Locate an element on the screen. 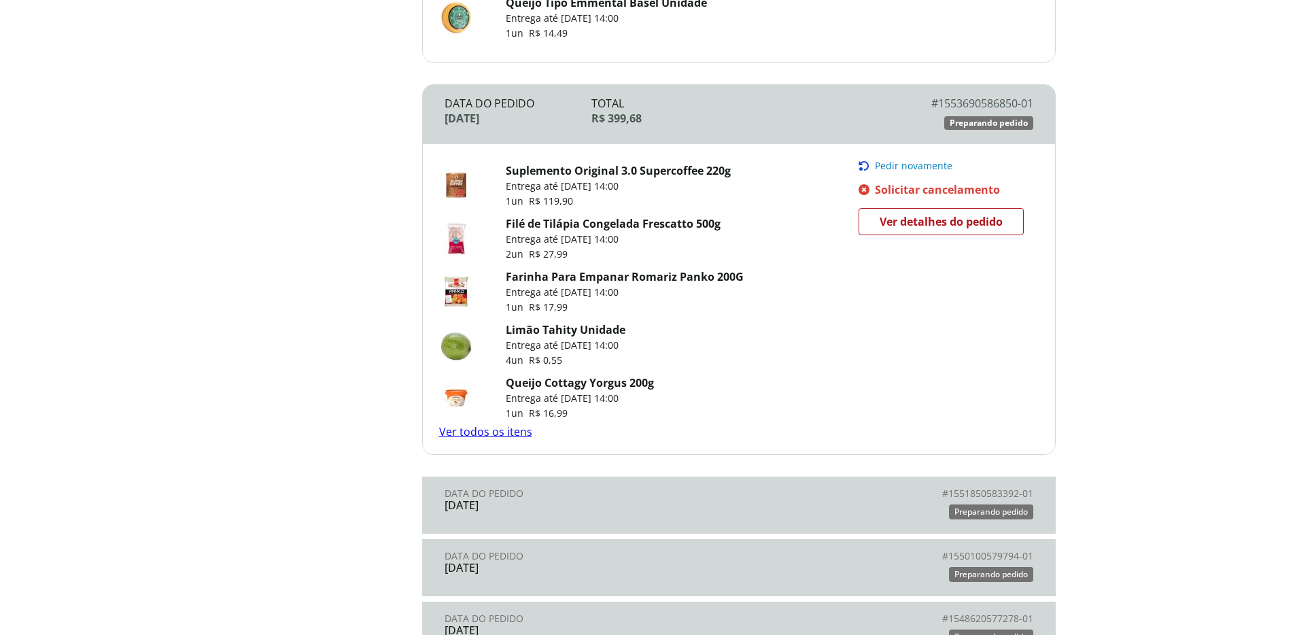  a: Farinha Para Empanar Romariz Panko 200G is located at coordinates (625, 277).